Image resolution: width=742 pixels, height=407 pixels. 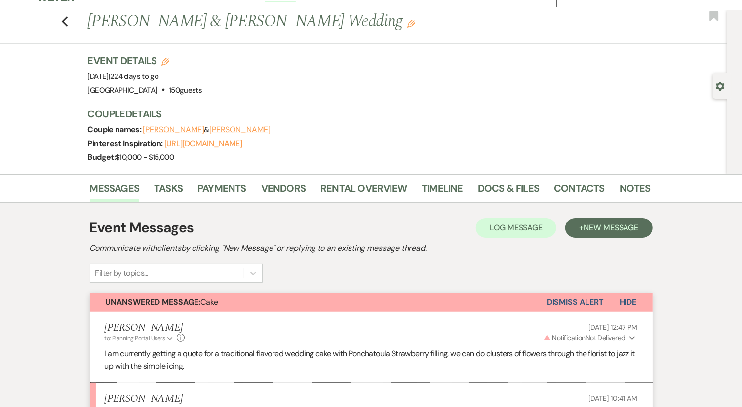 What do you see at coordinates (371, 248) in the screenshot?
I see `h2: Communicate with clients by clicking "New Message" or replying to an existing message thread.` at bounding box center [371, 248].